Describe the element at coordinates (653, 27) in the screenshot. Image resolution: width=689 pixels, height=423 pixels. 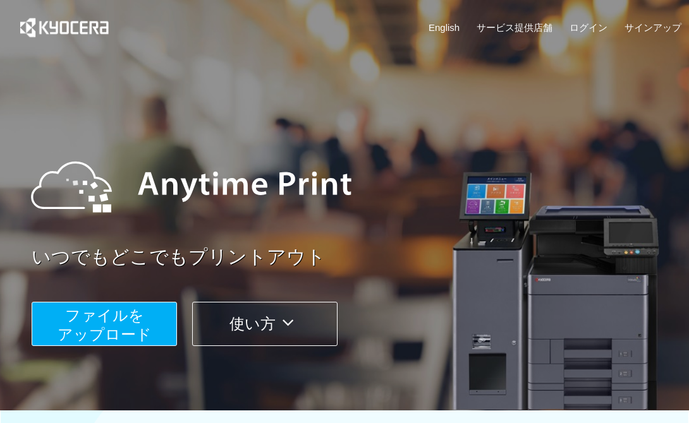
I see `a: サインアップ` at that location.